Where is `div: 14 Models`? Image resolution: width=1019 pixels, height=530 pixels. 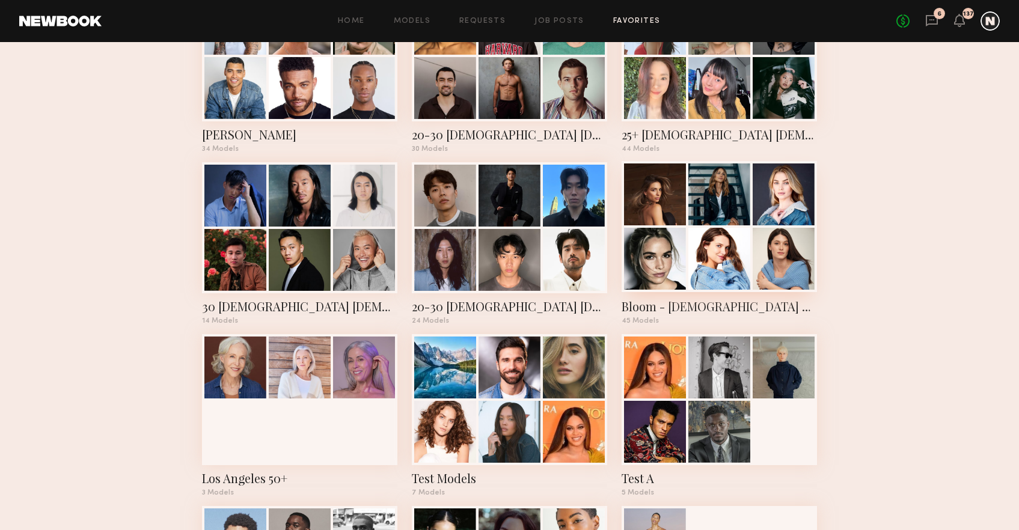
div: 14 Models is located at coordinates (299, 321).